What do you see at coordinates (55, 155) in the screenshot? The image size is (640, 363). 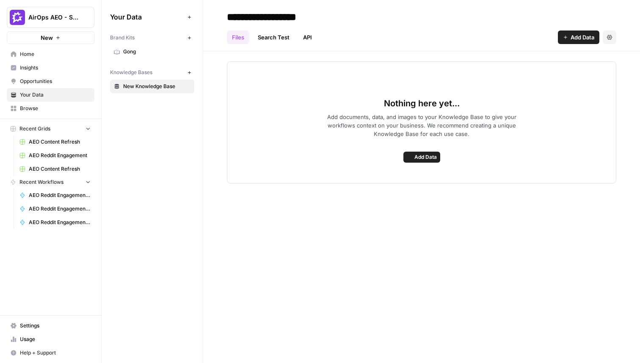 I see `a: AEO Reddit Engagement` at bounding box center [55, 155].